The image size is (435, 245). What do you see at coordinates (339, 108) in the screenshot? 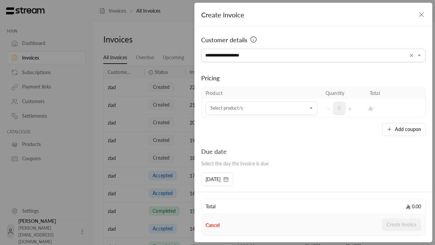
I see `span: 0` at bounding box center [339, 108].